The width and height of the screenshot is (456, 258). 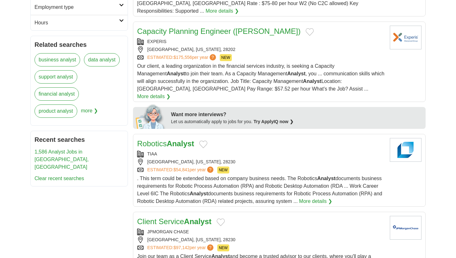 What do you see at coordinates (57, 94) in the screenshot?
I see `a: financial analyst` at bounding box center [57, 94].